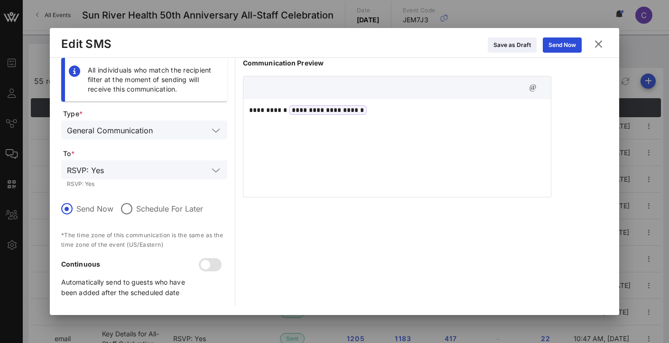 The height and width of the screenshot is (343, 669). I want to click on div: All individuals who match the recipient filter at the moment of sending will receive this communi..., so click(154, 80).